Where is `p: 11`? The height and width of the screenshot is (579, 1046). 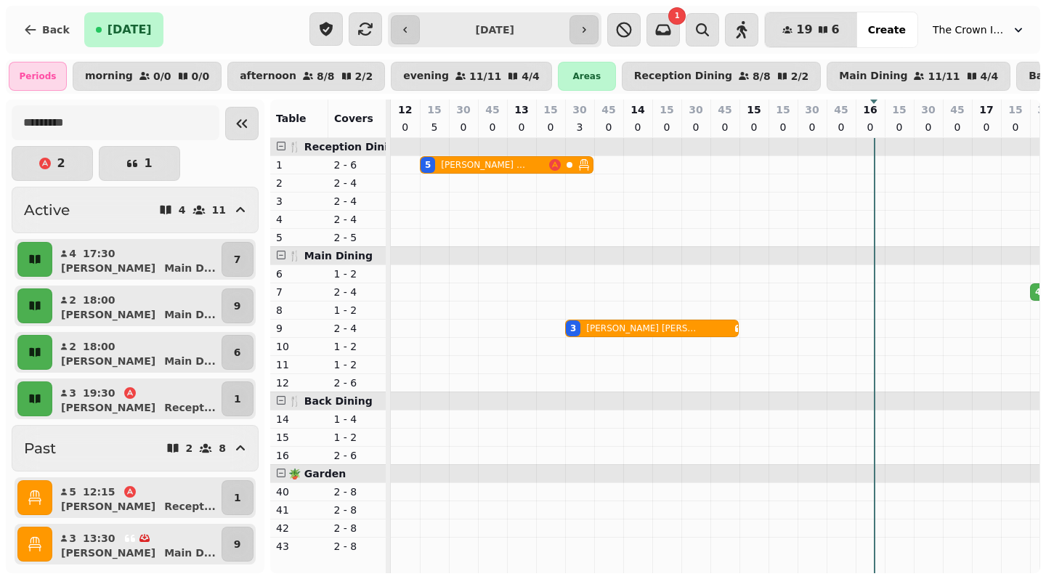
p: 11 is located at coordinates (219, 210).